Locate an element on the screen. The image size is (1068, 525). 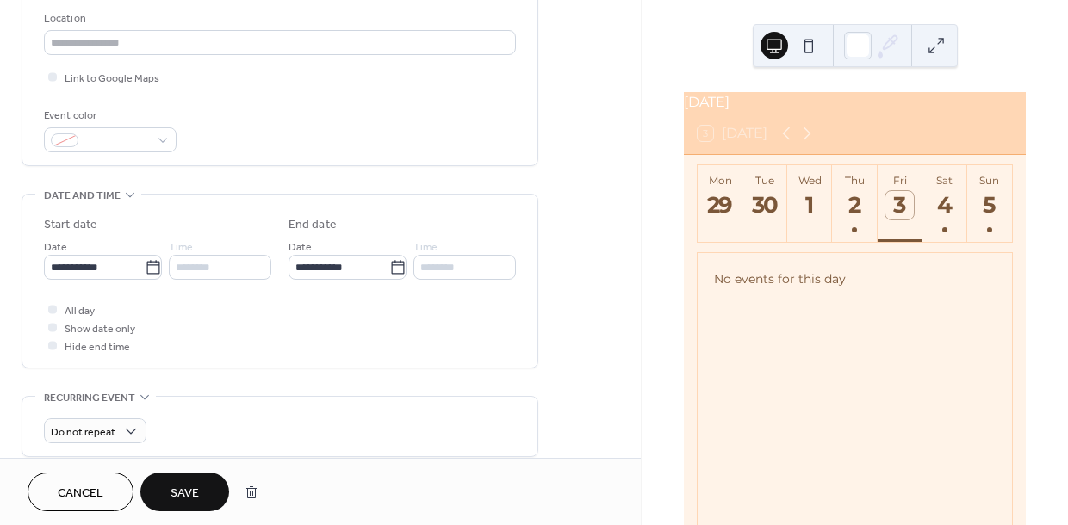
div: Thu is located at coordinates (855, 180).